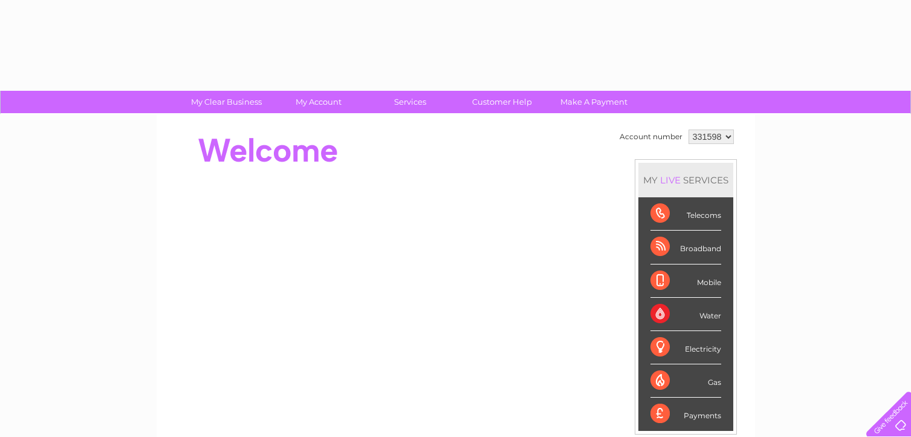 The height and width of the screenshot is (437, 911). I want to click on div: Gas, so click(686, 380).